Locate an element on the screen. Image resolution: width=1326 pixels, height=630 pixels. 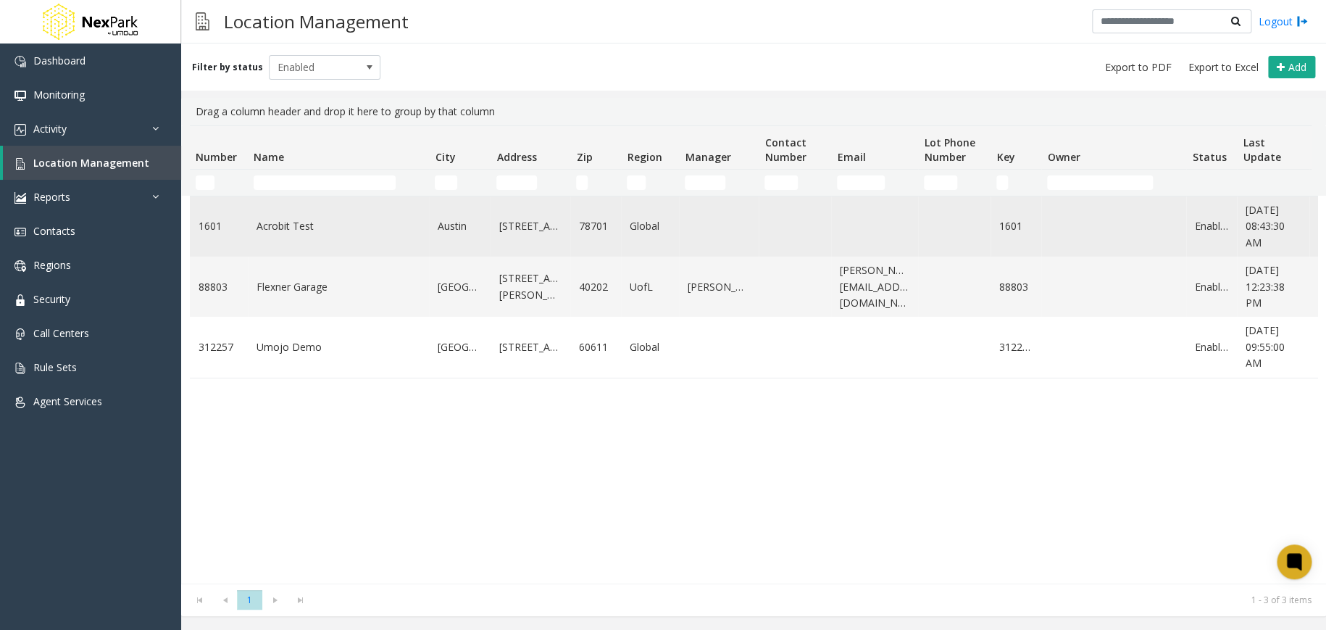
span: Contacts is located at coordinates (54, 230).